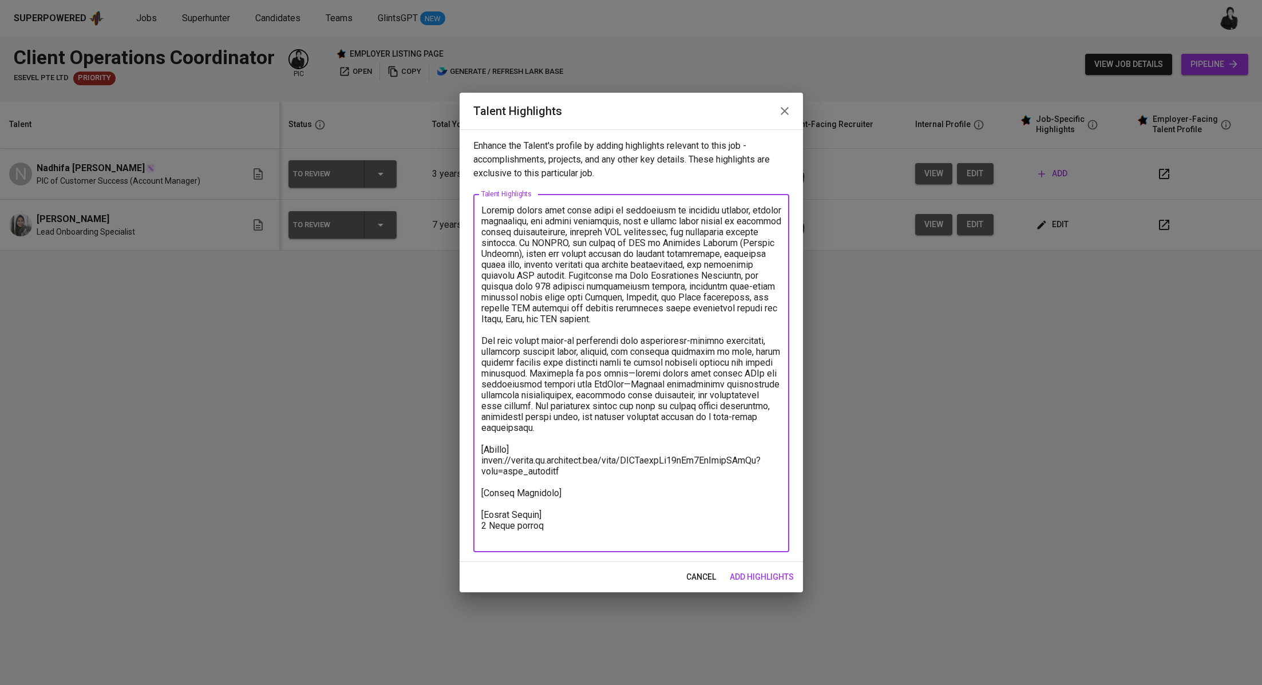 This screenshot has width=1262, height=685. I want to click on p: Enhance the Talent's profile by adding highlights relevant to this job - accomplishments, project..., so click(631, 160).